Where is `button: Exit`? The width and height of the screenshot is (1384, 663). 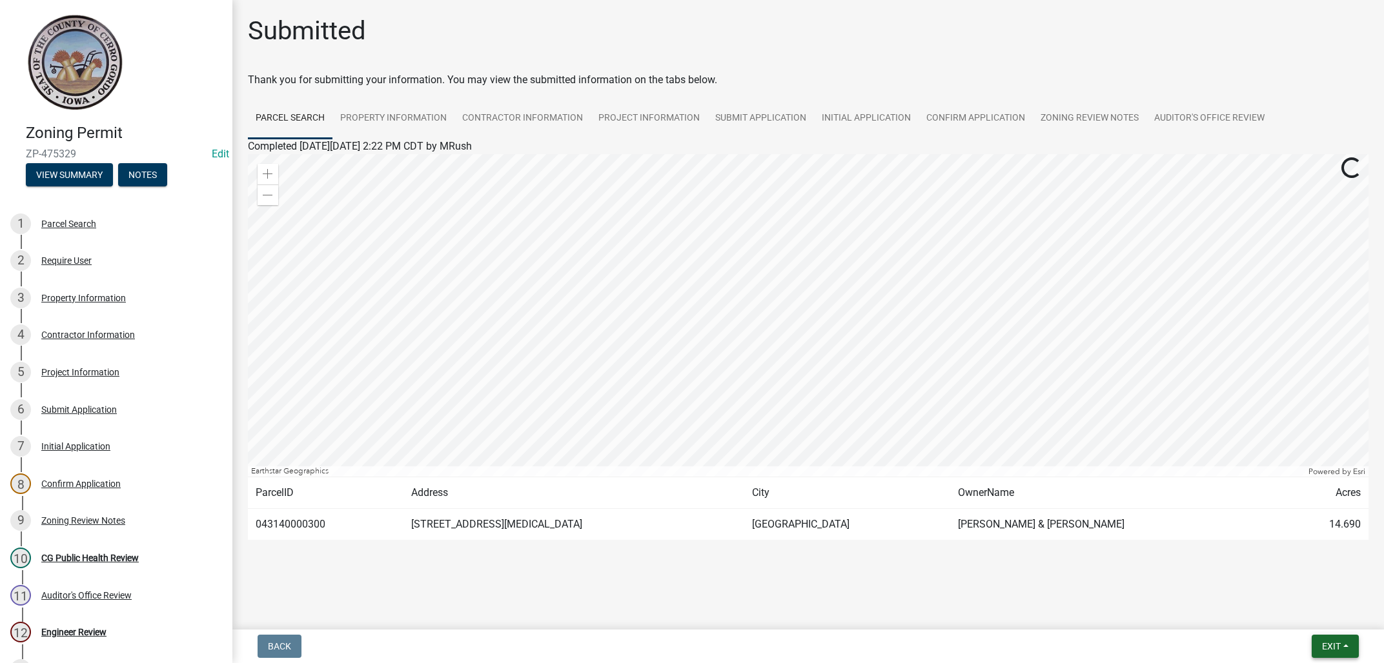
button: Exit is located at coordinates (1335, 647).